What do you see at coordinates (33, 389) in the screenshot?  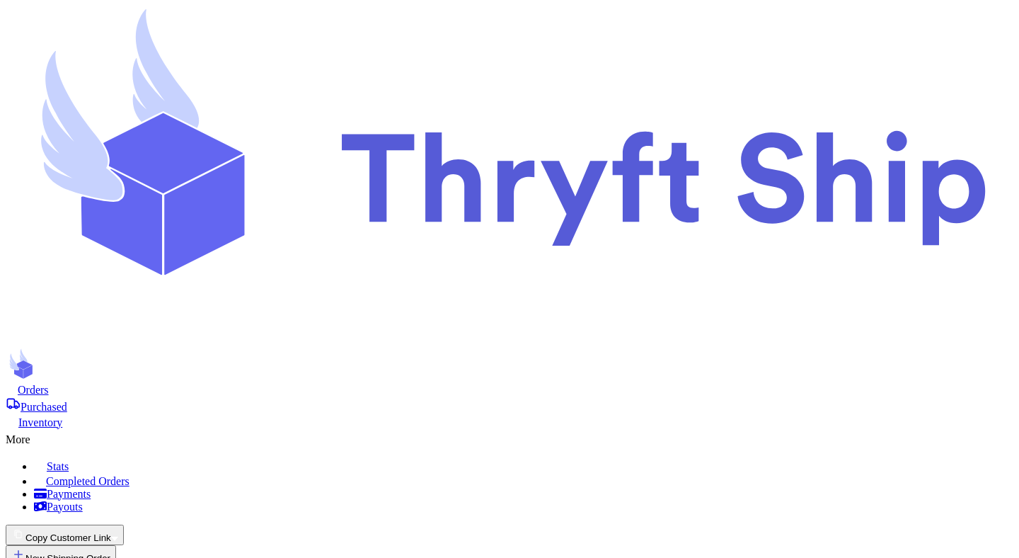 I see `span: Orders` at bounding box center [33, 389].